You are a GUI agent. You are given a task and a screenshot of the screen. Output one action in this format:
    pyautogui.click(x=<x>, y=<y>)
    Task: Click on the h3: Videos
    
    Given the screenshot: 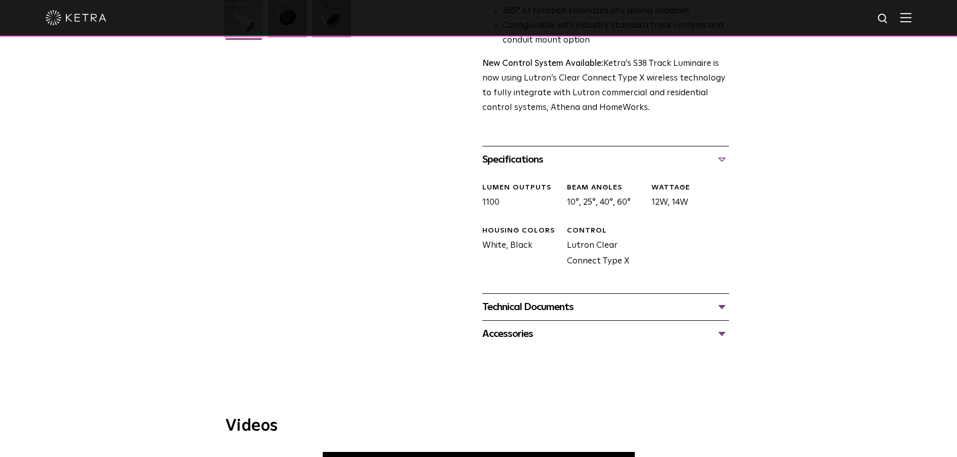 What is the action you would take?
    pyautogui.click(x=479, y=426)
    